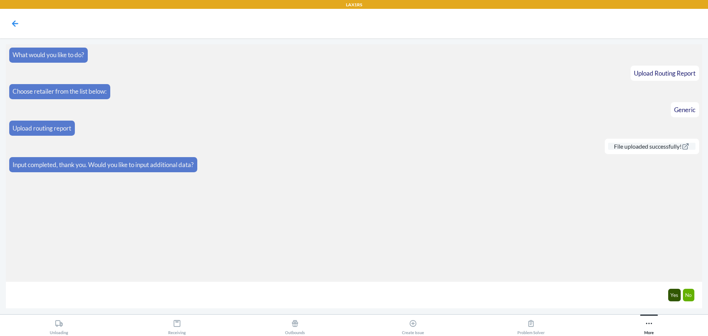  Describe the element at coordinates (177, 325) in the screenshot. I see `button: Receiving` at that location.